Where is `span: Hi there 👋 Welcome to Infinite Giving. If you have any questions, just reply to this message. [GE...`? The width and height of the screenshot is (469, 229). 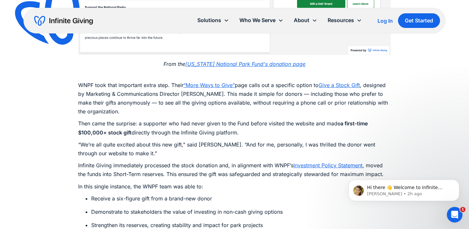
span: Hi there 👋 Welcome to Infinite Giving. If you have any questions, just reply to this message. [GE... is located at coordinates (67, 31).